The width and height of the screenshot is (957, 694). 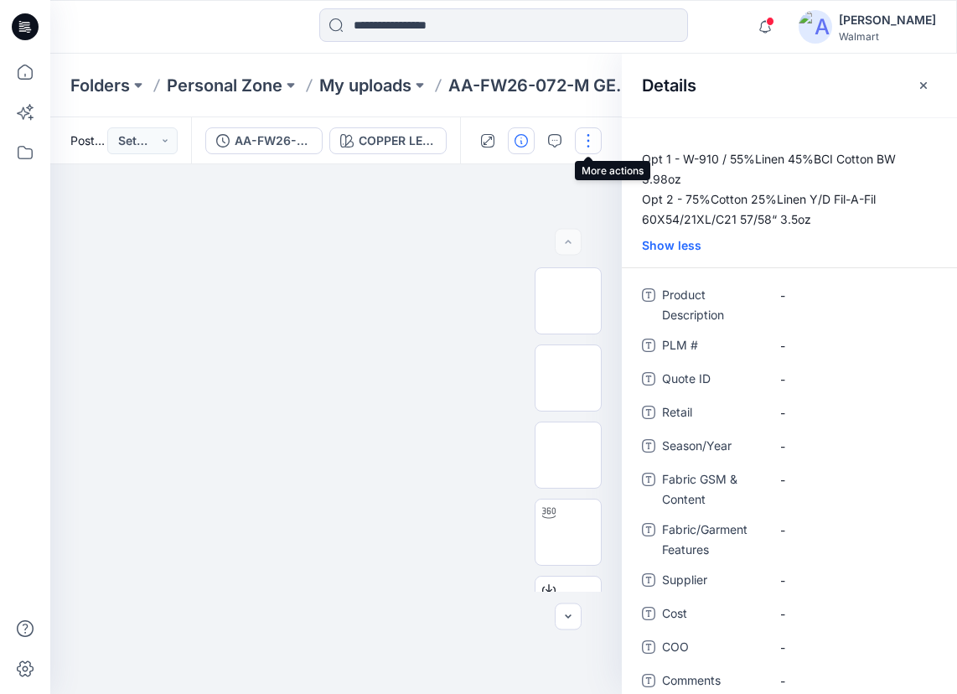 I want to click on span: Comments, so click(x=712, y=682).